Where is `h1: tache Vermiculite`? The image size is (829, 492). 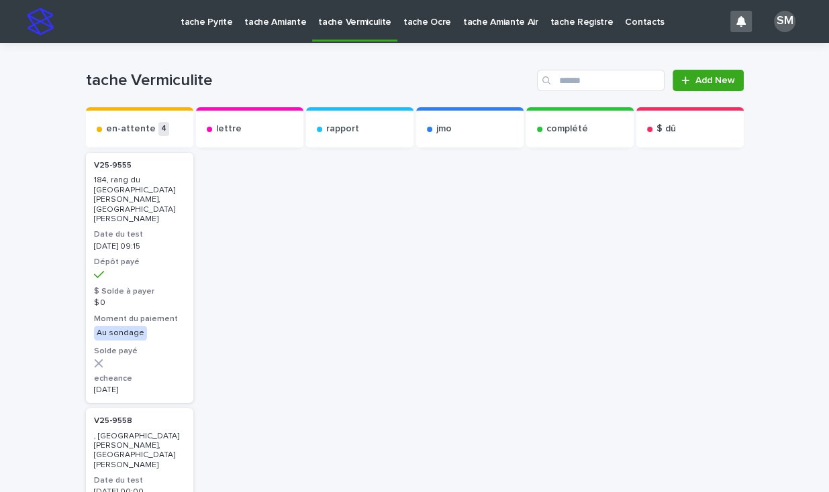 h1: tache Vermiculite is located at coordinates (309, 81).